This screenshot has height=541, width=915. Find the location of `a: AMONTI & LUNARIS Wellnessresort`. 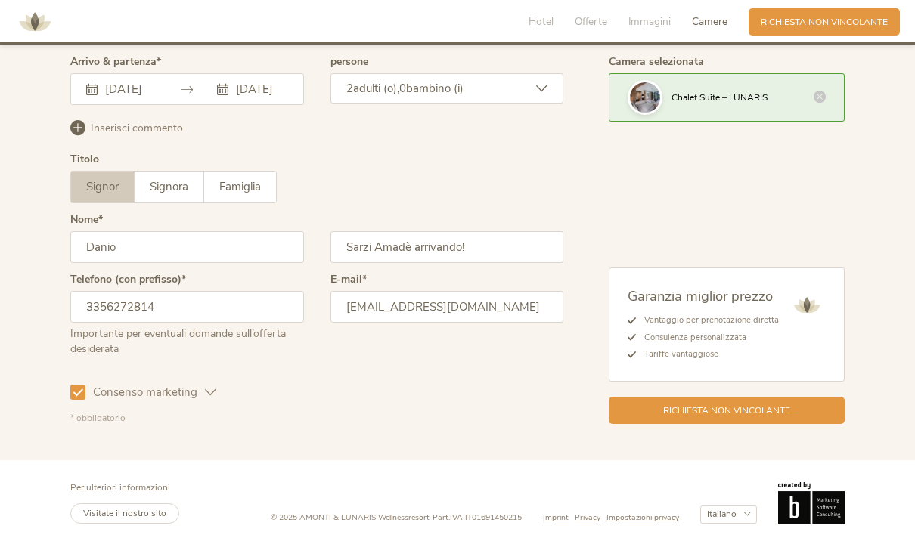

a: AMONTI & LUNARIS Wellnessresort is located at coordinates (35, 22).